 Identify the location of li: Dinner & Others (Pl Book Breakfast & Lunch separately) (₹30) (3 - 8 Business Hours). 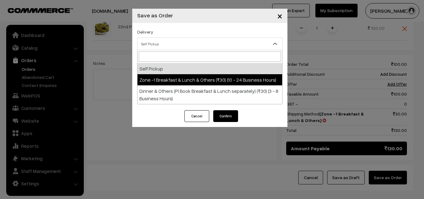
(210, 95).